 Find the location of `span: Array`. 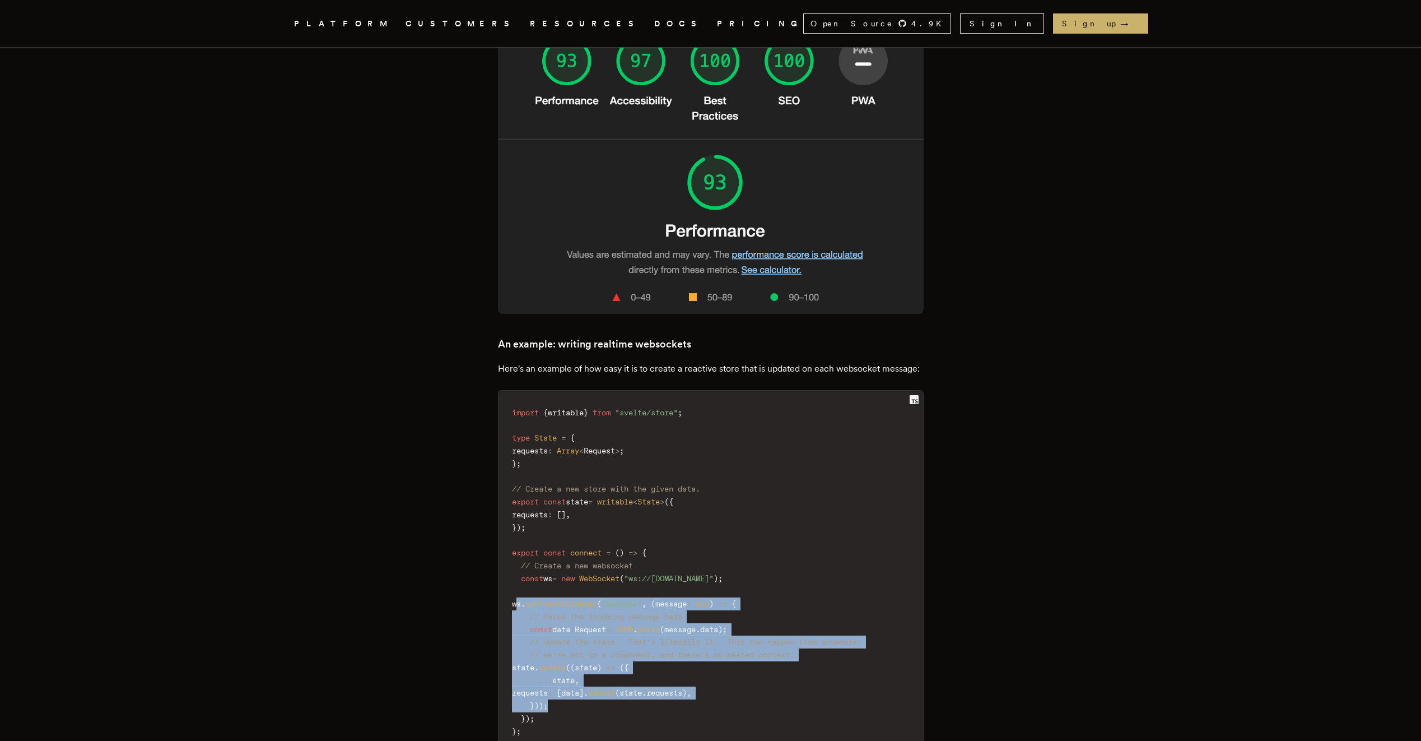

span: Array is located at coordinates (568, 450).